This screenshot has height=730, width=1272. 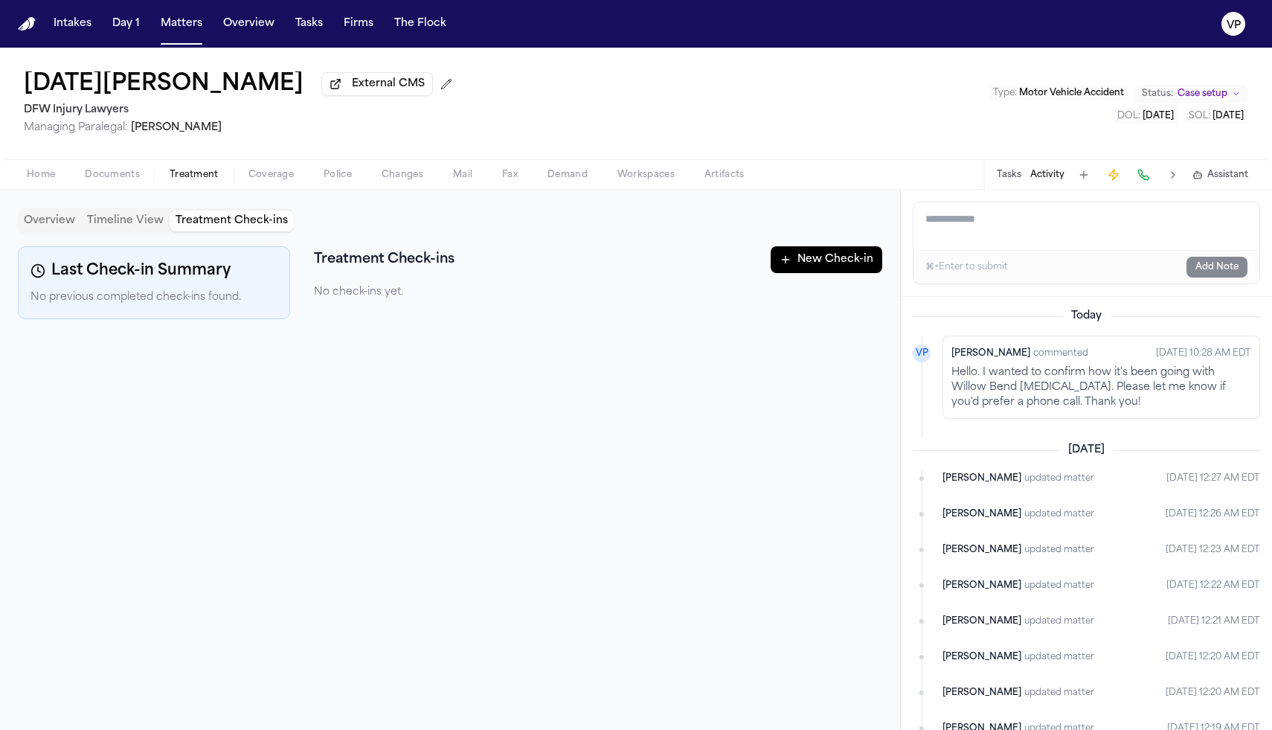 I want to click on textarea: To enrich screen reader interactions, please activate Accessibility in Grammarly extension settings, so click(x=1086, y=226).